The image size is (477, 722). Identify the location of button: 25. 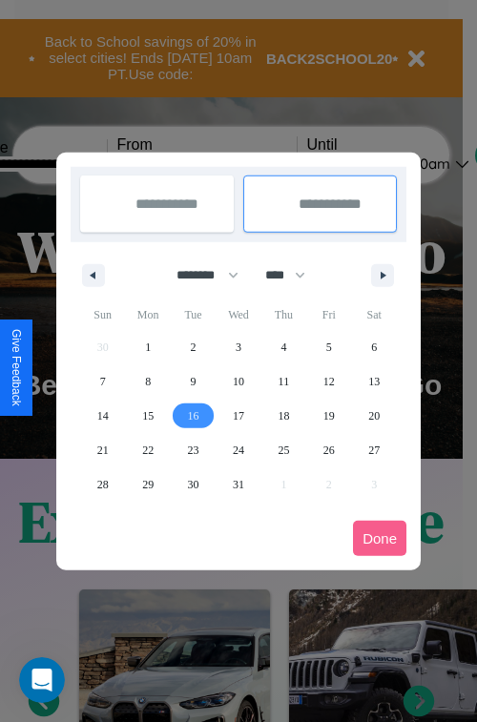
(283, 450).